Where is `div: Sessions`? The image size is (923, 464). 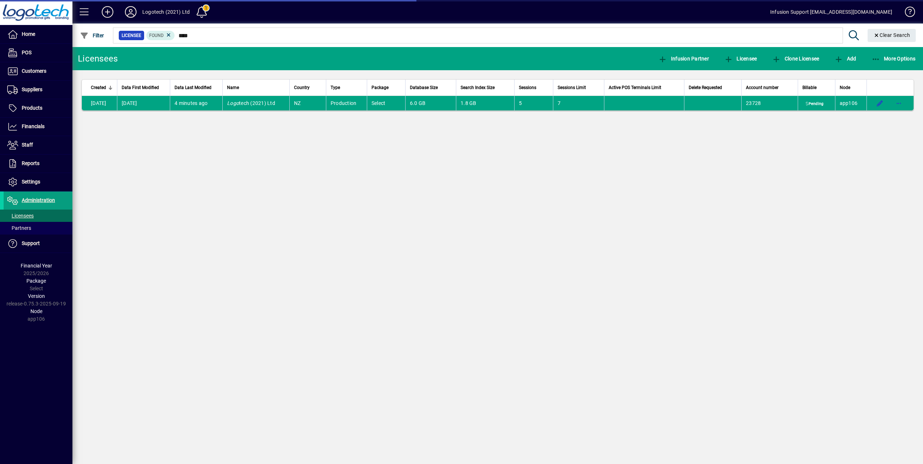
div: Sessions is located at coordinates (534, 88).